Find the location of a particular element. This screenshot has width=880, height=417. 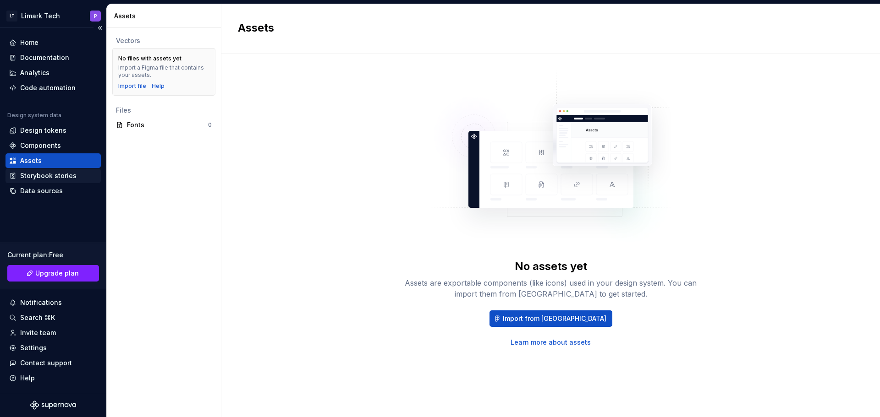

div: Design tokens is located at coordinates (43, 131).